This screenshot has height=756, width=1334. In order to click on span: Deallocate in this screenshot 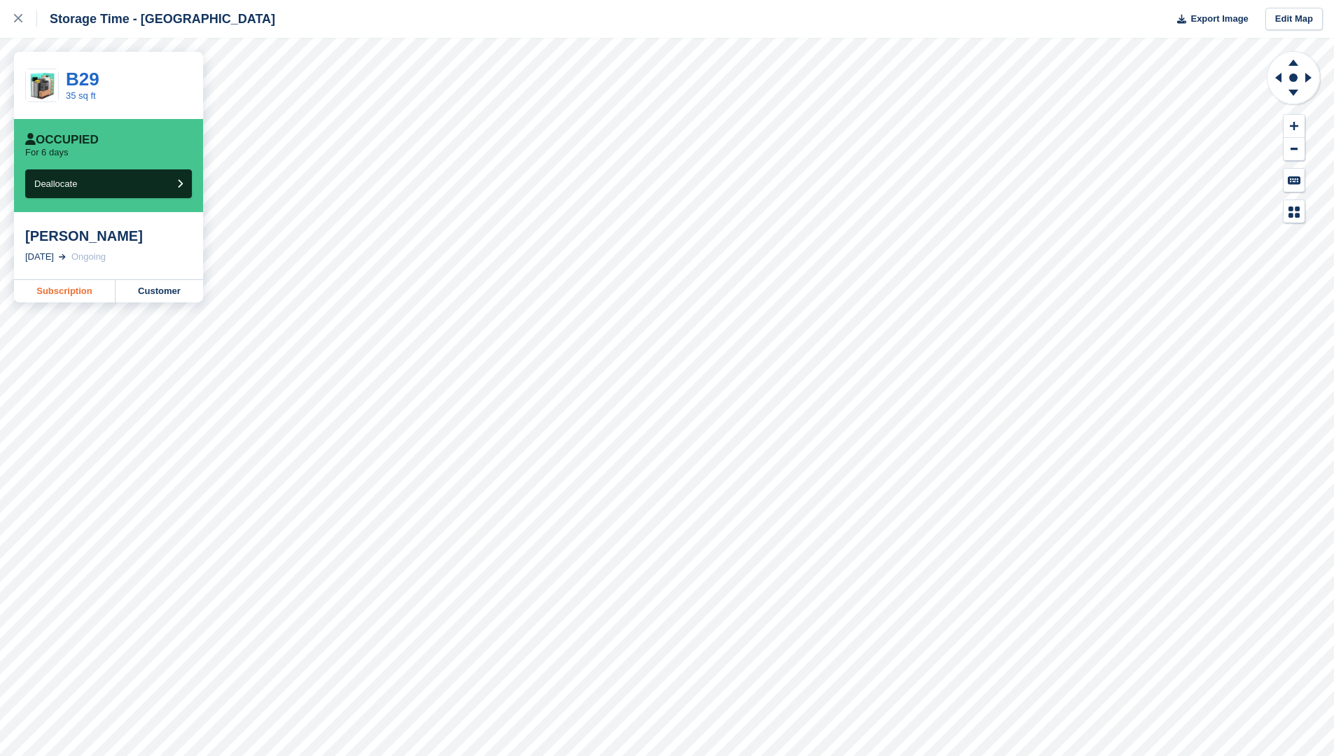, I will do `click(55, 183)`.